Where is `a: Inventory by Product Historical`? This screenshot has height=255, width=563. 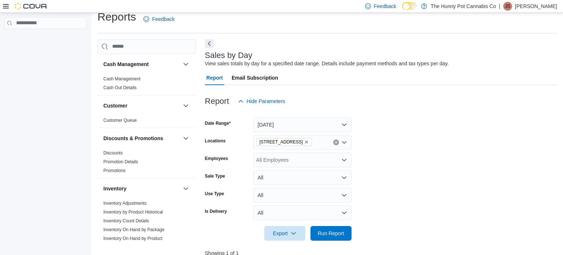
a: Inventory by Product Historical is located at coordinates (133, 212).